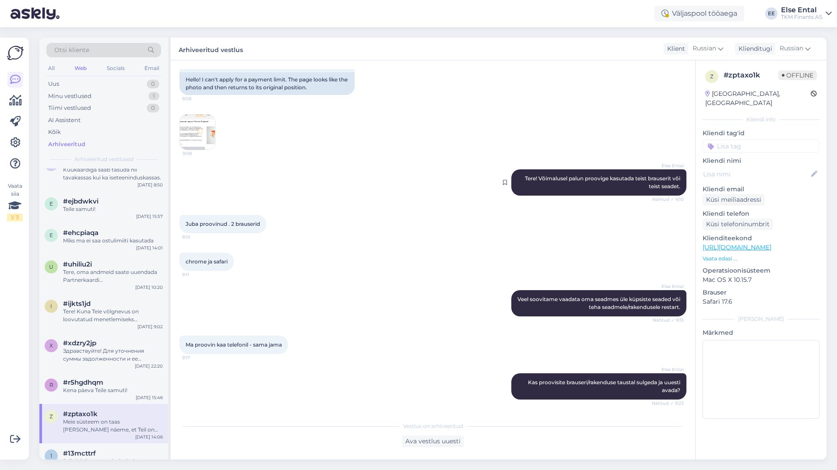  What do you see at coordinates (51, 456) in the screenshot?
I see `span: 1` at bounding box center [51, 456].